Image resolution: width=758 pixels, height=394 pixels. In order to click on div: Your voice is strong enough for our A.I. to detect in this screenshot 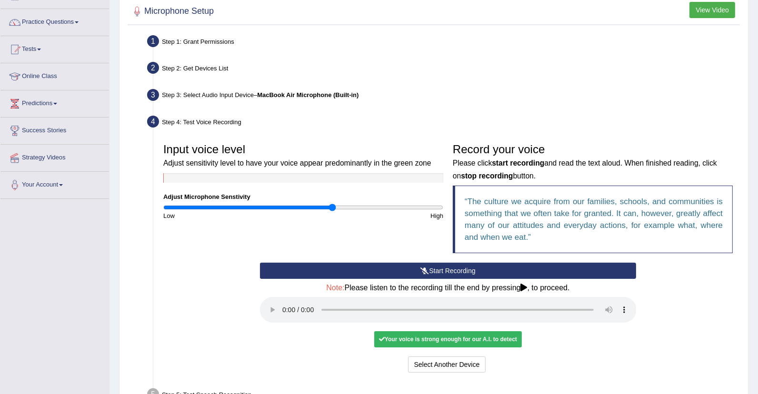, I will do `click(448, 339)`.